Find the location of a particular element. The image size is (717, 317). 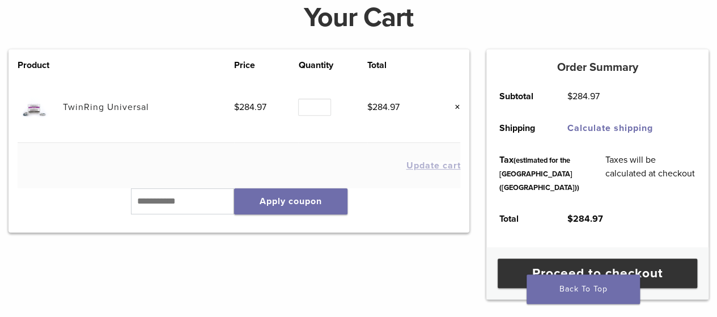

a: Back To Top is located at coordinates (583, 289).